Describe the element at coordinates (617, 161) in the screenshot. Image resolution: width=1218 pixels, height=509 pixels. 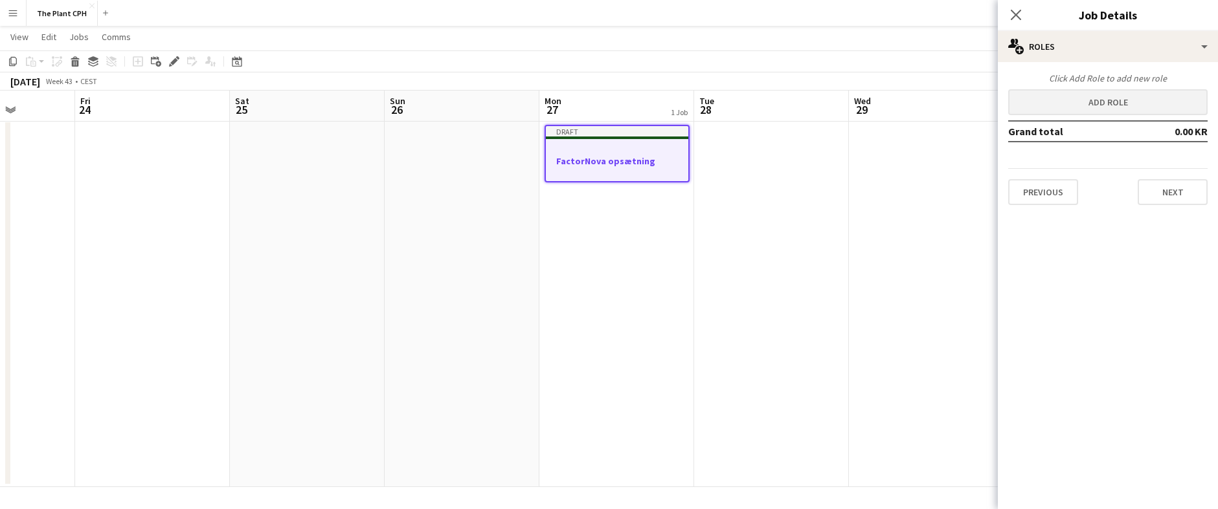
I see `h3: FactorNova opsætning` at that location.